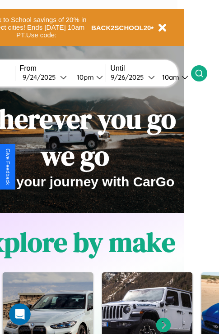 This screenshot has height=334, width=219. What do you see at coordinates (129, 77) in the screenshot?
I see `div: 9 / 26 / 2025` at bounding box center [129, 77].